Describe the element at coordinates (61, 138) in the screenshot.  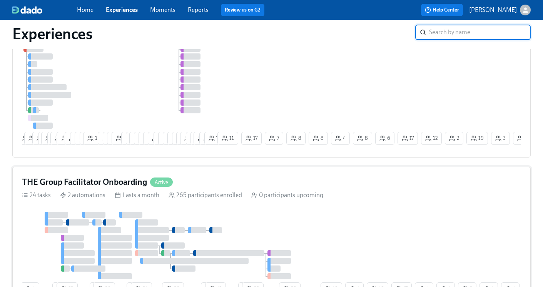
I see `button: 18` at that location.